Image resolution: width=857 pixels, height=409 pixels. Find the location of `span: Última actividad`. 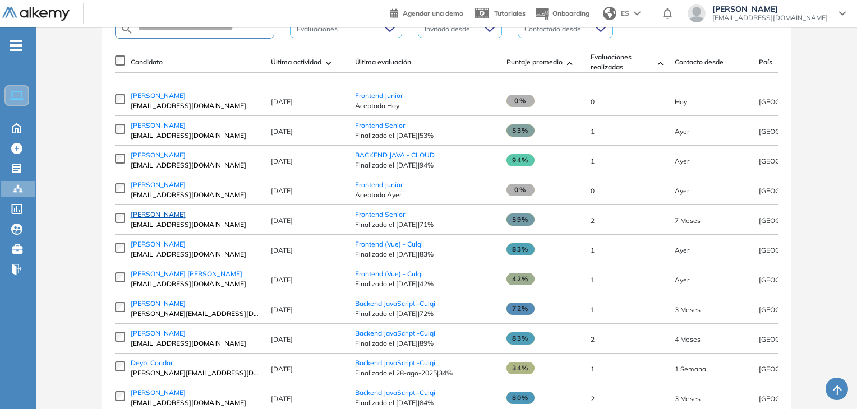

span: Última actividad is located at coordinates (296, 62).